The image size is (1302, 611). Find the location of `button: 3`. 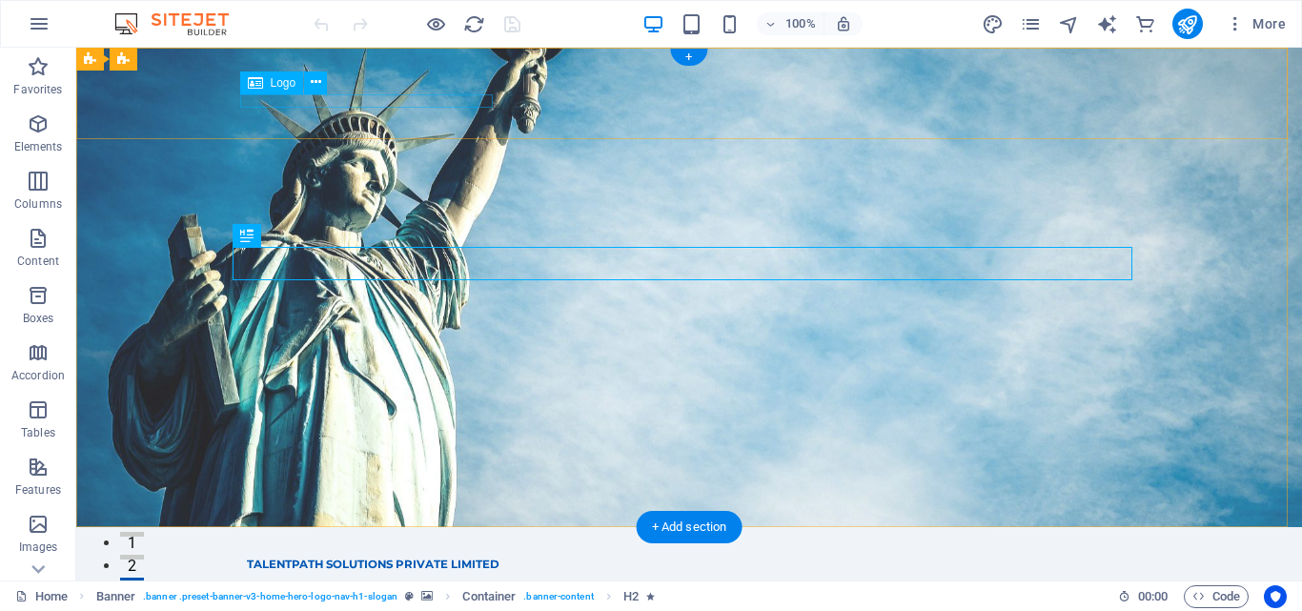

button: 3 is located at coordinates (55, 532).